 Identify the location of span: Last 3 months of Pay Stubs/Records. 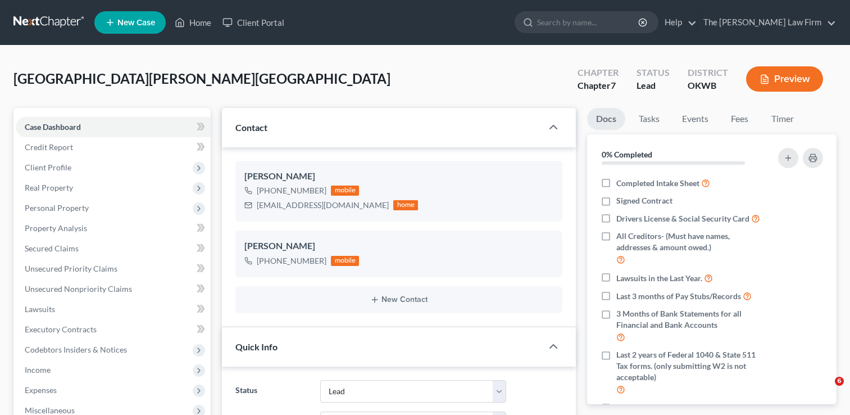
(679, 296).